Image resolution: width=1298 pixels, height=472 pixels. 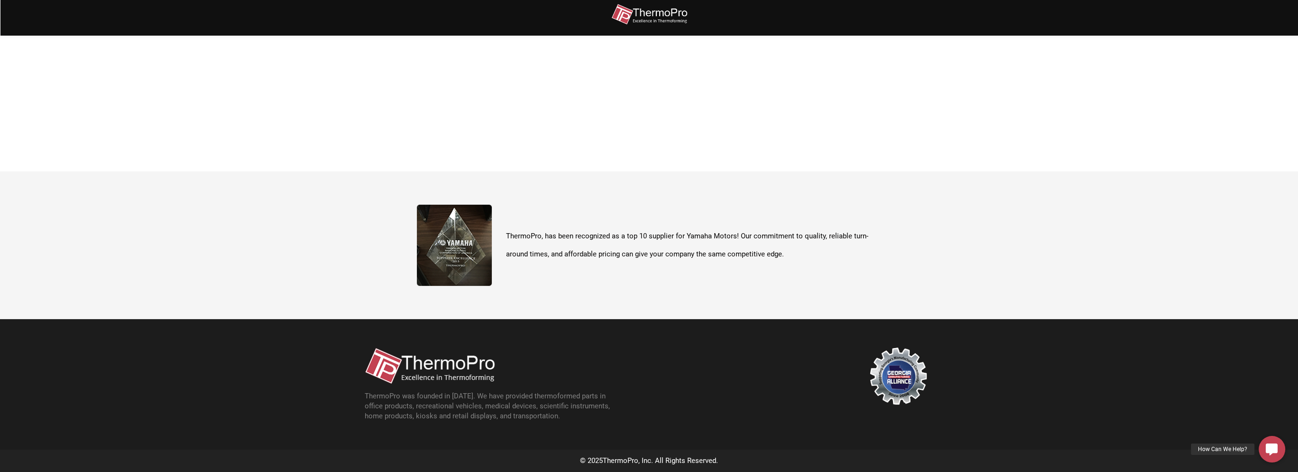 I want to click on div: How Can We Help?, so click(x=1223, y=449).